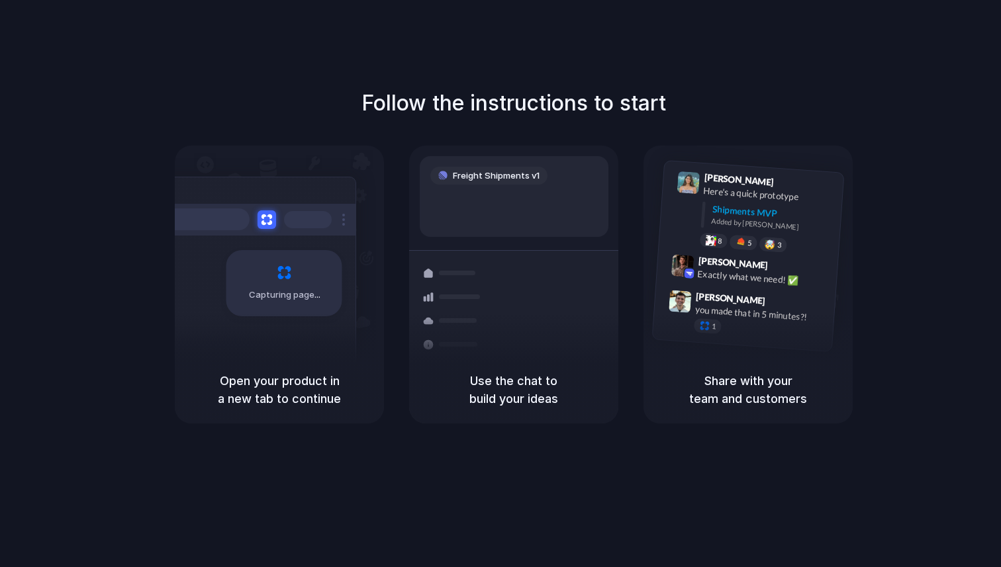 This screenshot has height=567, width=1001. What do you see at coordinates (285, 295) in the screenshot?
I see `span: Capturing page` at bounding box center [285, 295].